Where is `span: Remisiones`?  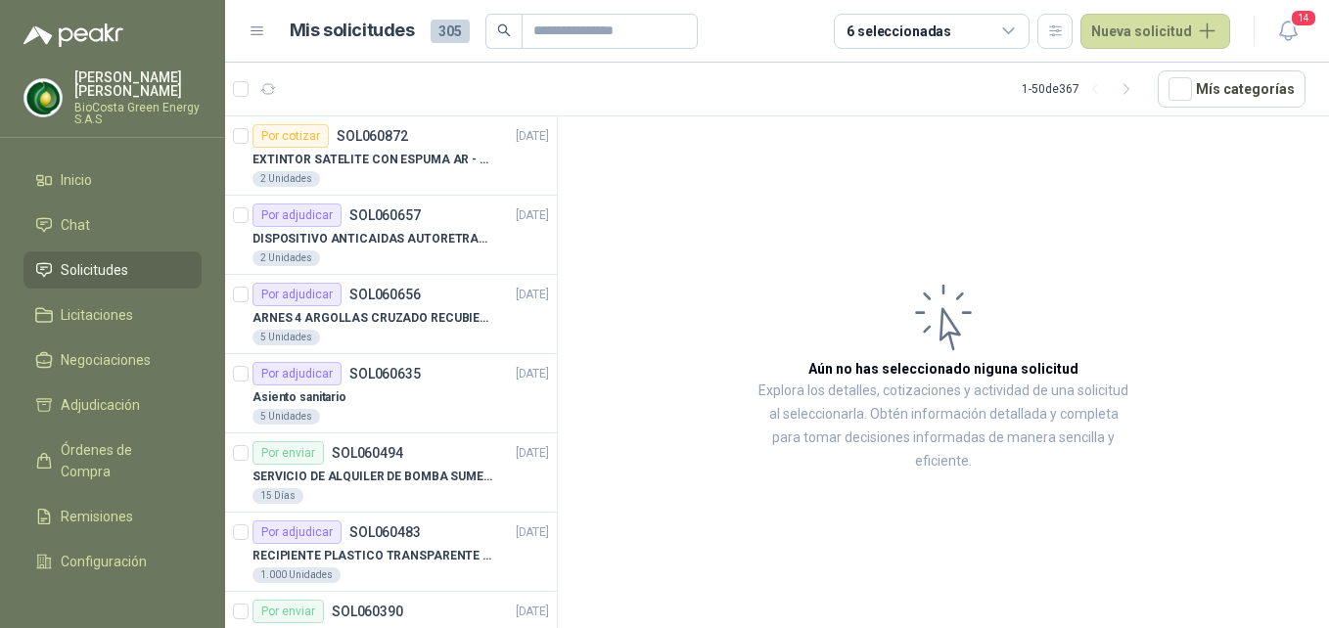
span: Remisiones is located at coordinates (97, 517).